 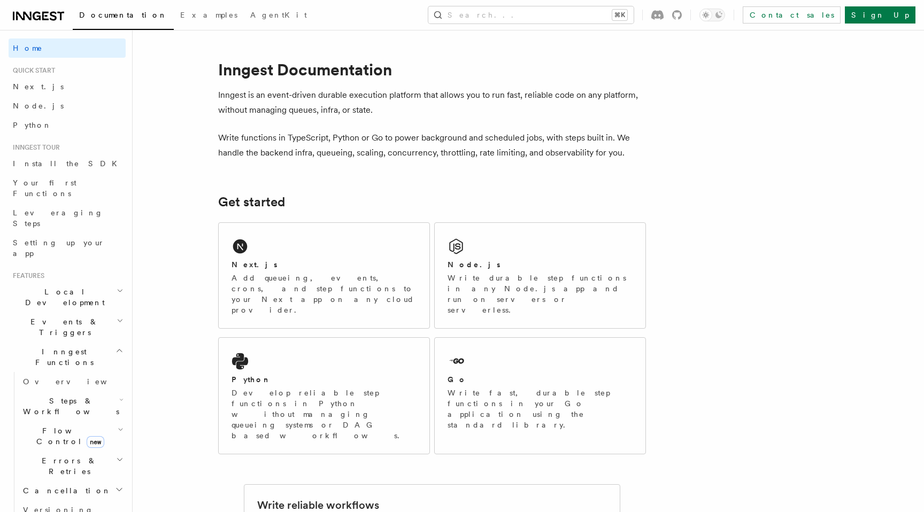 What do you see at coordinates (279, 15) in the screenshot?
I see `span: AgentKit` at bounding box center [279, 15].